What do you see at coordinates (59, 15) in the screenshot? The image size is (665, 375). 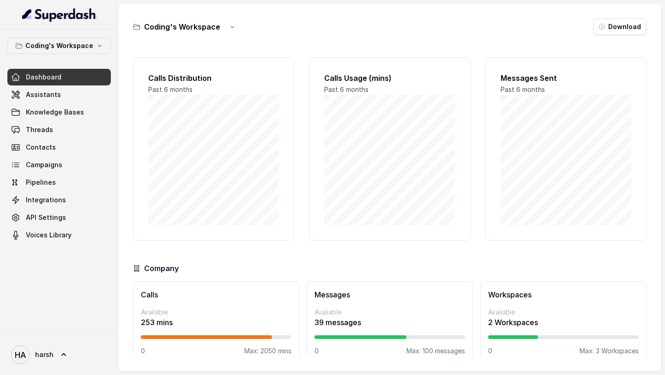 I see `img: light.svg` at bounding box center [59, 15].